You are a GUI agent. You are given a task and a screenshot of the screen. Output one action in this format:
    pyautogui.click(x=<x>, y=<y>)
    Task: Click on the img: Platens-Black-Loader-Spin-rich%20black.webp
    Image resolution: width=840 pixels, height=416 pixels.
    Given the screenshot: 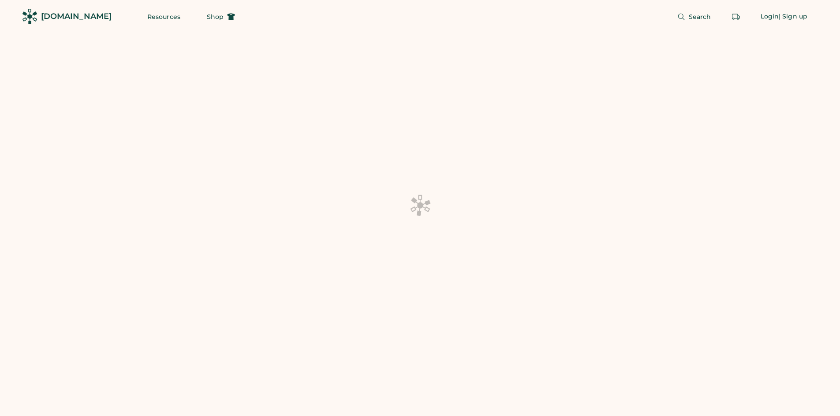 What is the action you would take?
    pyautogui.click(x=420, y=205)
    